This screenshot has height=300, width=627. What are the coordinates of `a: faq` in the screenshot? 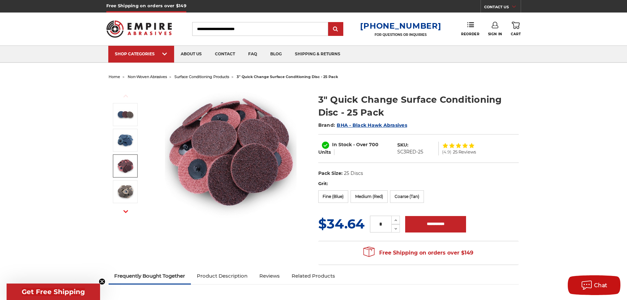 It's located at (253, 54).